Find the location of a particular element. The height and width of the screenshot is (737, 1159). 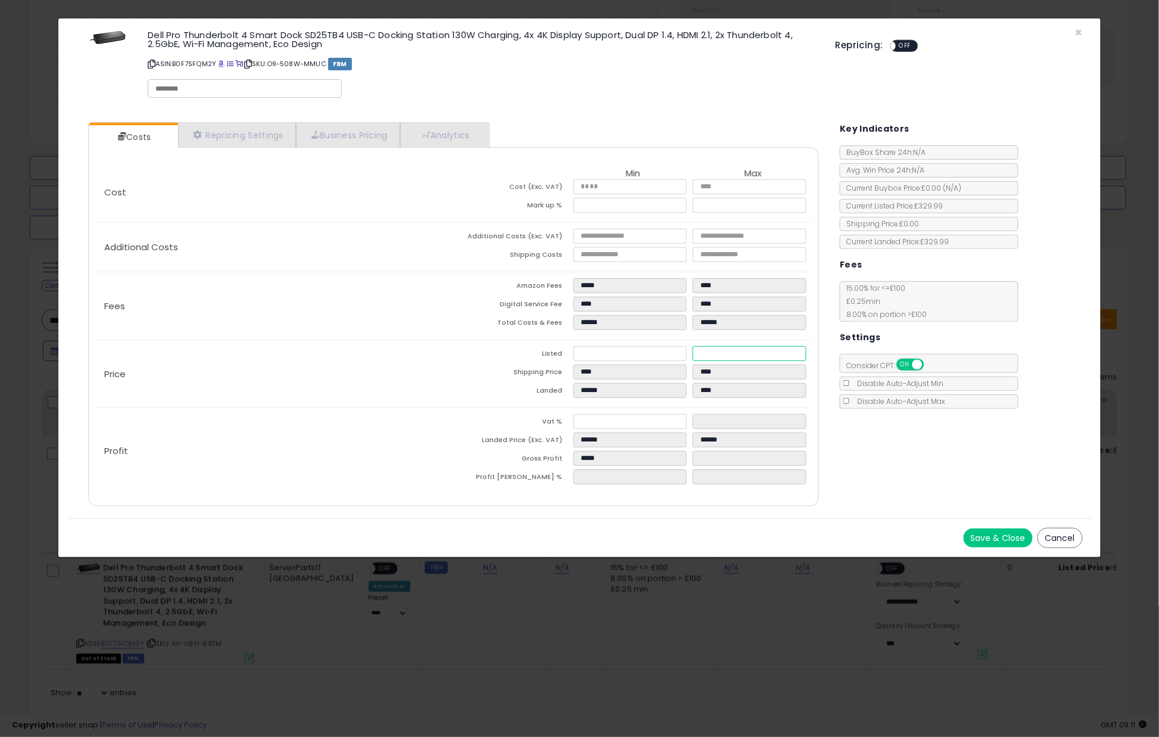

span: £0.25 min is located at coordinates (860, 301).